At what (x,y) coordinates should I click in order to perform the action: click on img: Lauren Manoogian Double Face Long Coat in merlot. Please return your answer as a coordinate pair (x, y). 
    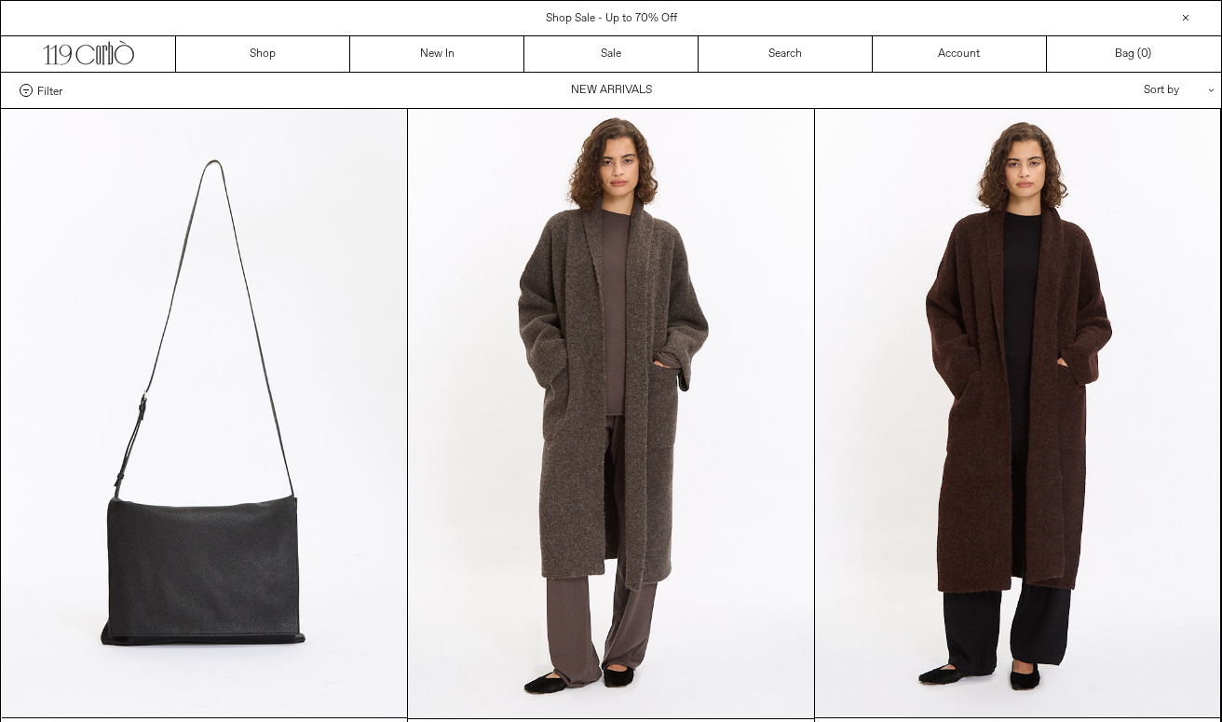
    Looking at the image, I should click on (1018, 413).